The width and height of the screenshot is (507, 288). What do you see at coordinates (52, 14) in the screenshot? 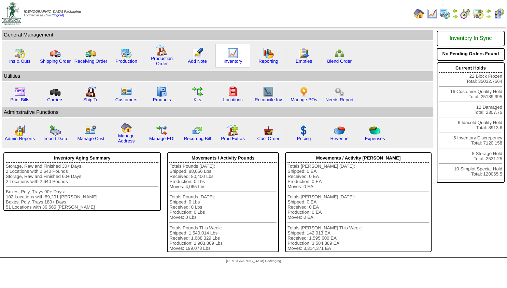
I see `span: Logged in as Crost` at bounding box center [52, 14].